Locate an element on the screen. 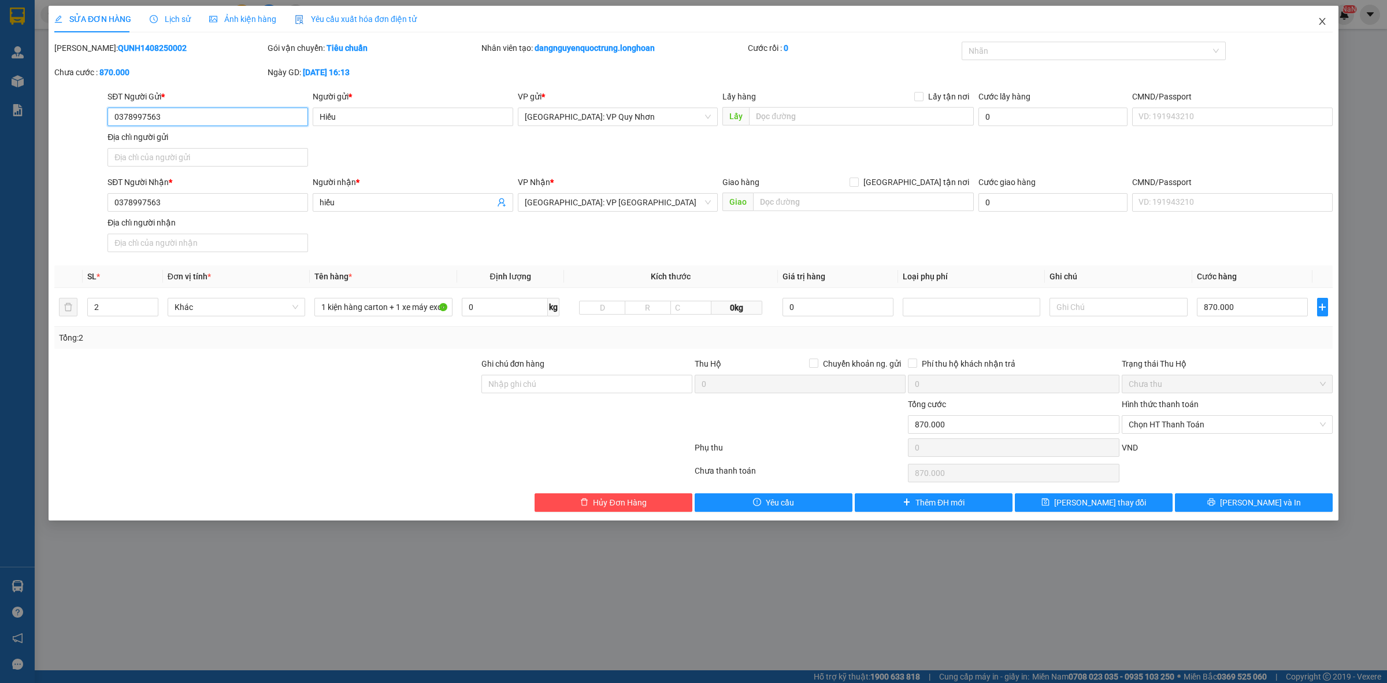 Image resolution: width=1387 pixels, height=683 pixels. span: Lấy hàng is located at coordinates (739, 97).